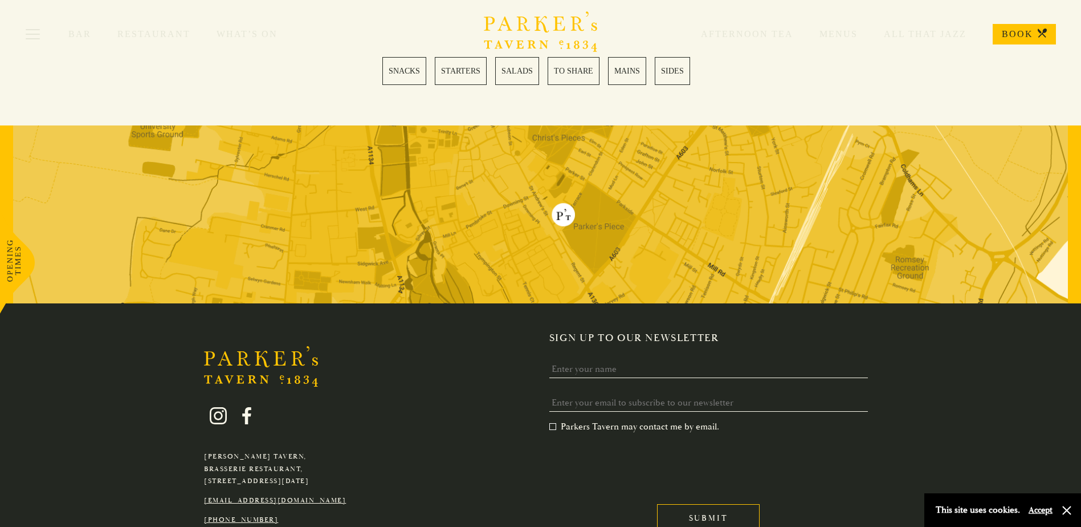 Image resolution: width=1081 pixels, height=527 pixels. Describe the element at coordinates (708, 402) in the screenshot. I see `input: Enter your email to subscribe to our newsletter` at that location.